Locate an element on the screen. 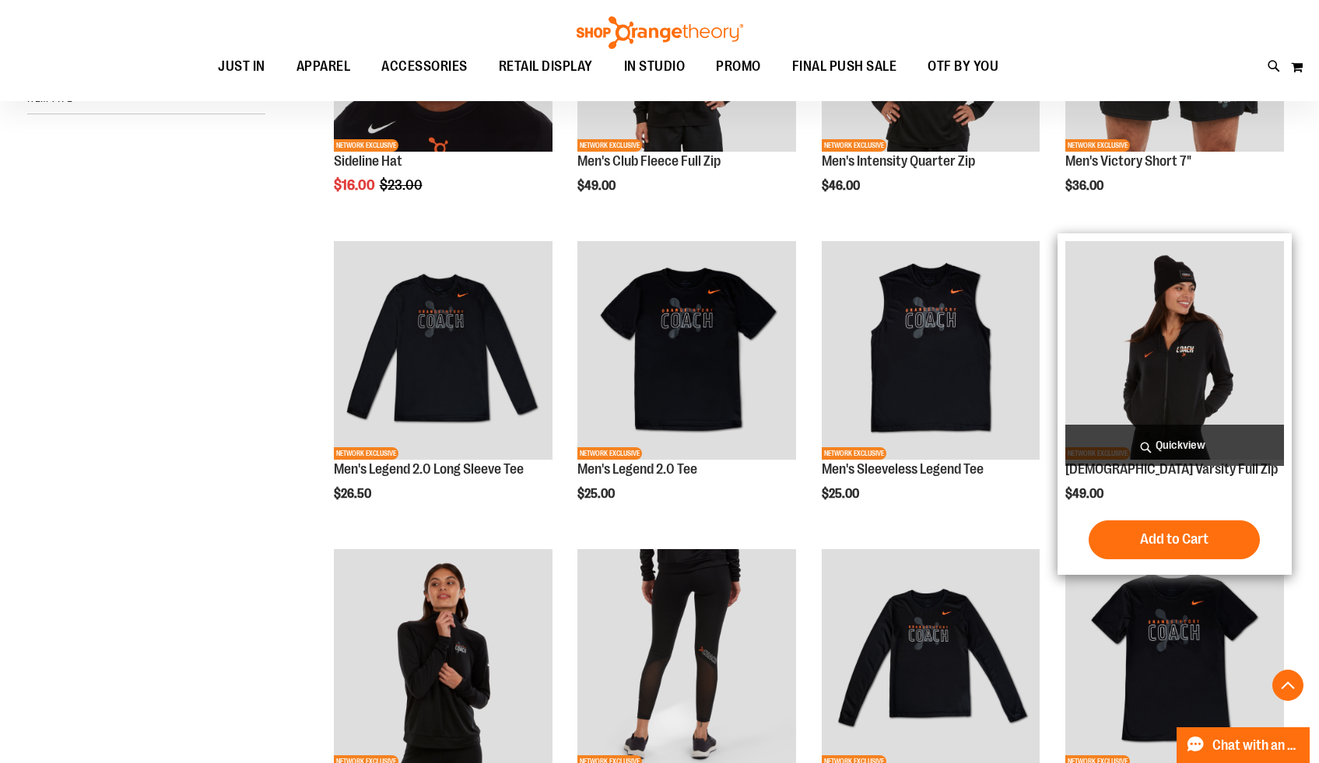 The image size is (1319, 763). a: Men's Sleeveless Legend Tee is located at coordinates (903, 469).